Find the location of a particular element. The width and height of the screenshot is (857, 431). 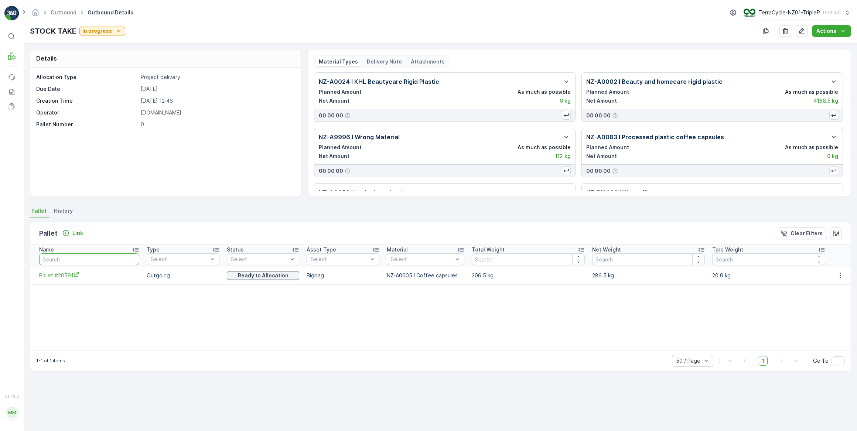

p: Tare Weight is located at coordinates (728, 250).